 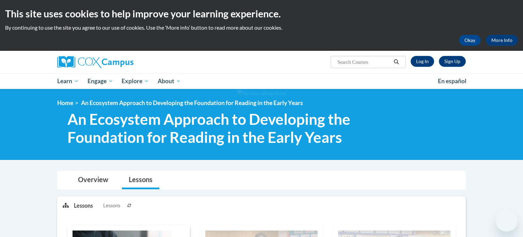 What do you see at coordinates (112, 205) in the screenshot?
I see `span: Lessons` at bounding box center [112, 205].